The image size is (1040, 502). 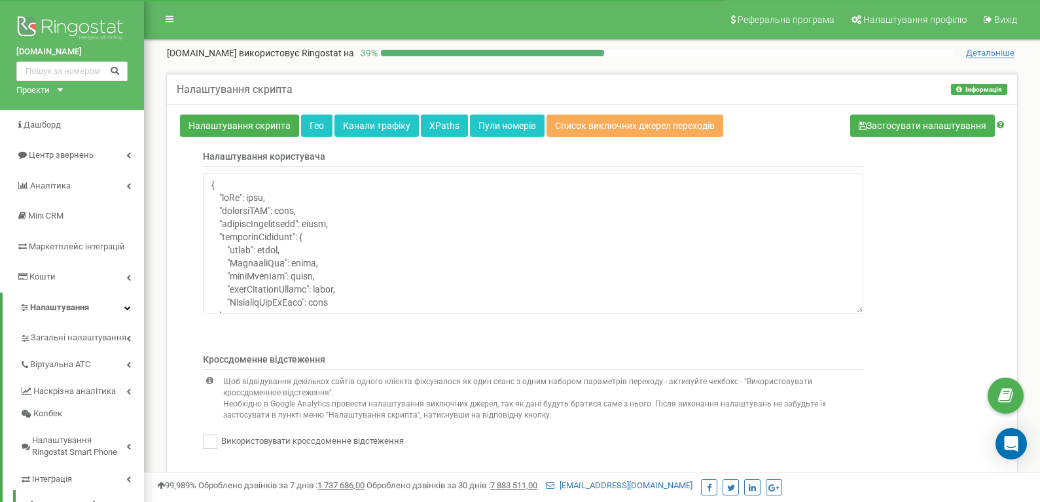 What do you see at coordinates (33, 90) in the screenshot?
I see `div: Проєкти` at bounding box center [33, 90].